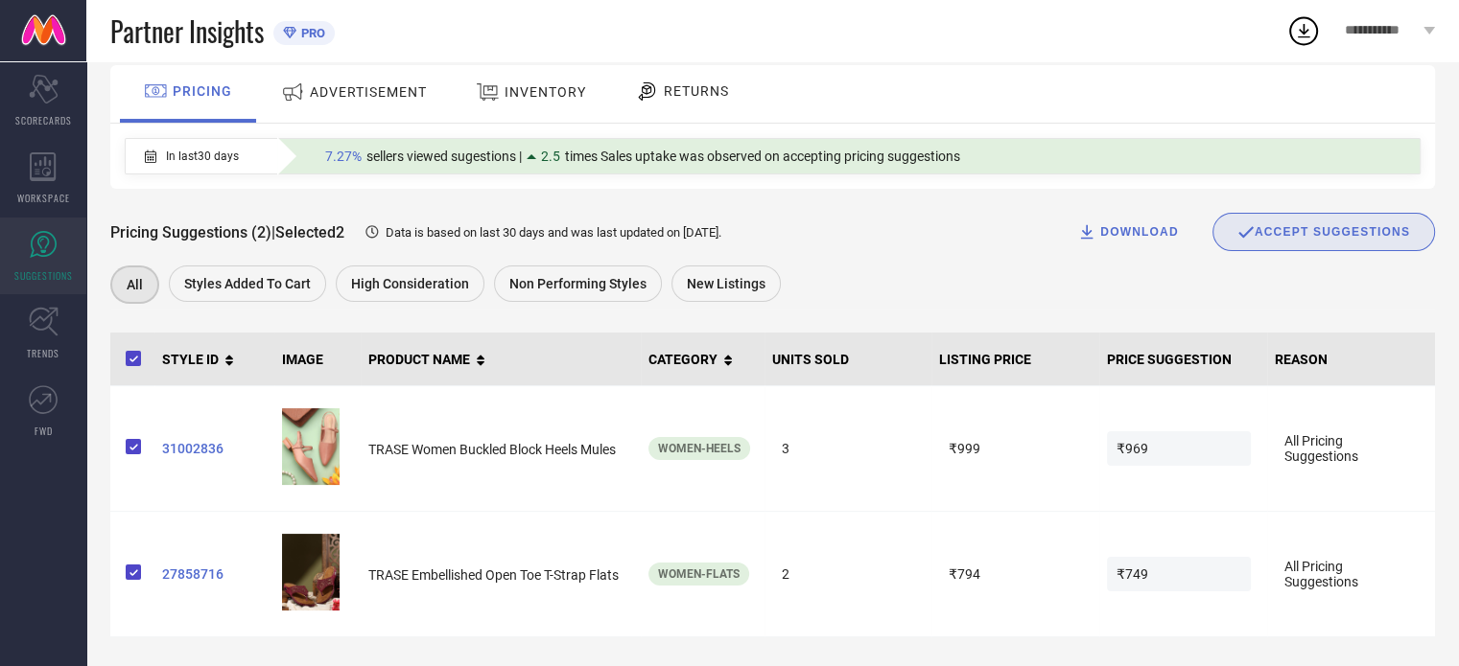 This screenshot has height=666, width=1459. I want to click on a: 31002836, so click(214, 449).